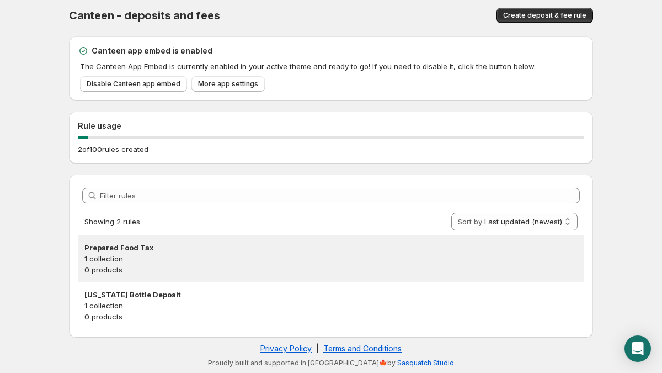 This screenshot has width=662, height=373. What do you see at coordinates (113, 149) in the screenshot?
I see `p: 2 of 100 rules created` at bounding box center [113, 149].